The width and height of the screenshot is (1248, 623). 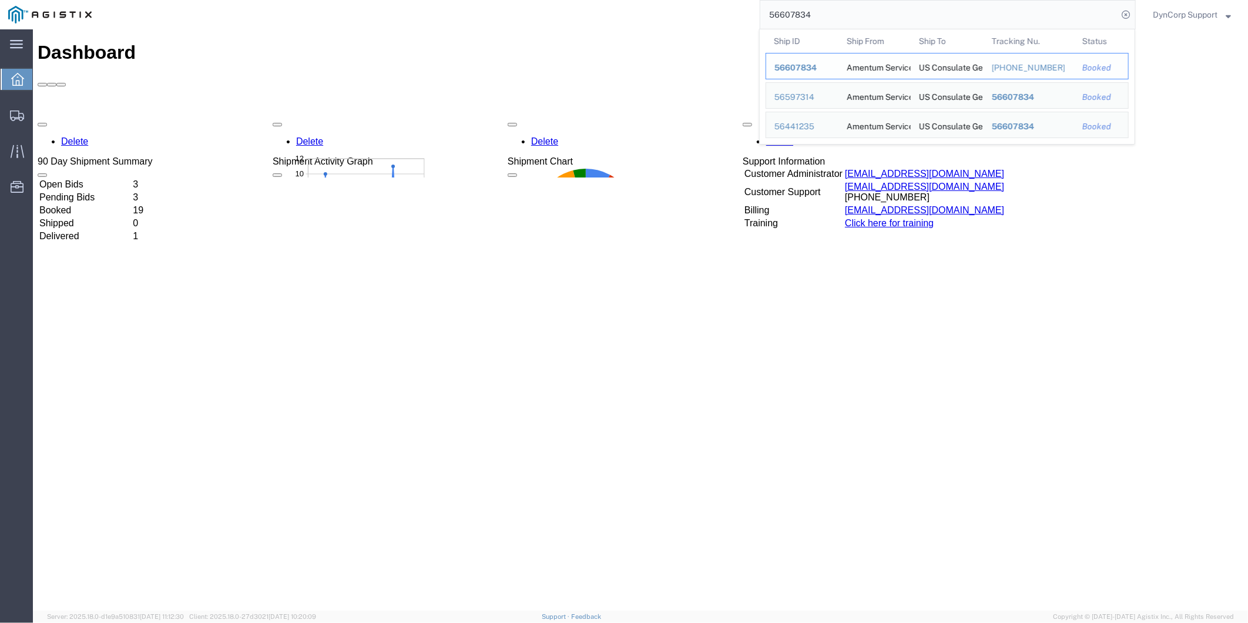 What do you see at coordinates (1191, 15) in the screenshot?
I see `button: DynCorp Support` at bounding box center [1191, 15].